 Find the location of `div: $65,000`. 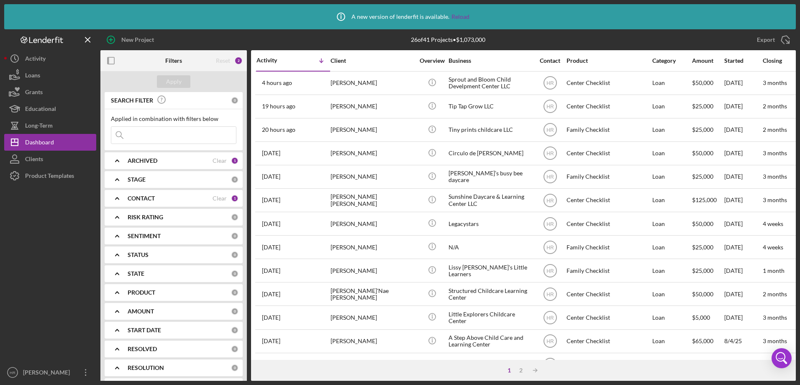

div: $65,000 is located at coordinates (708, 341).